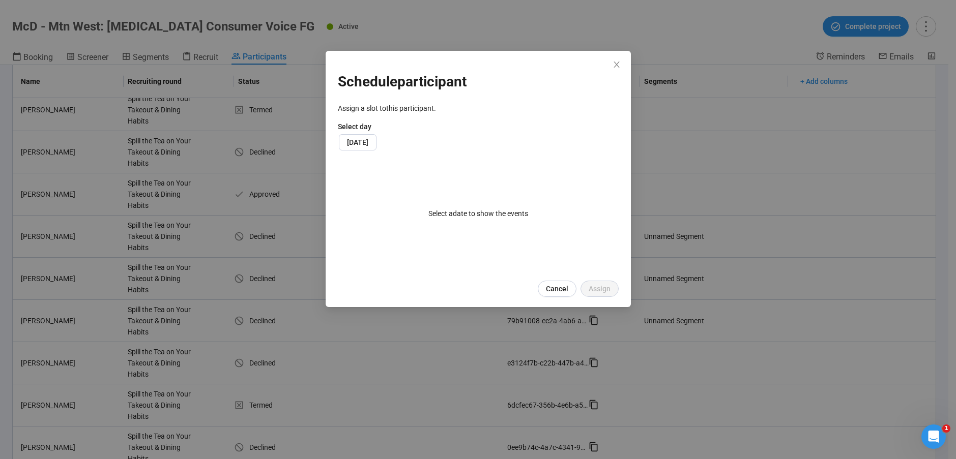 This screenshot has width=956, height=459. Describe the element at coordinates (616, 65) in the screenshot. I see `span: close` at that location.